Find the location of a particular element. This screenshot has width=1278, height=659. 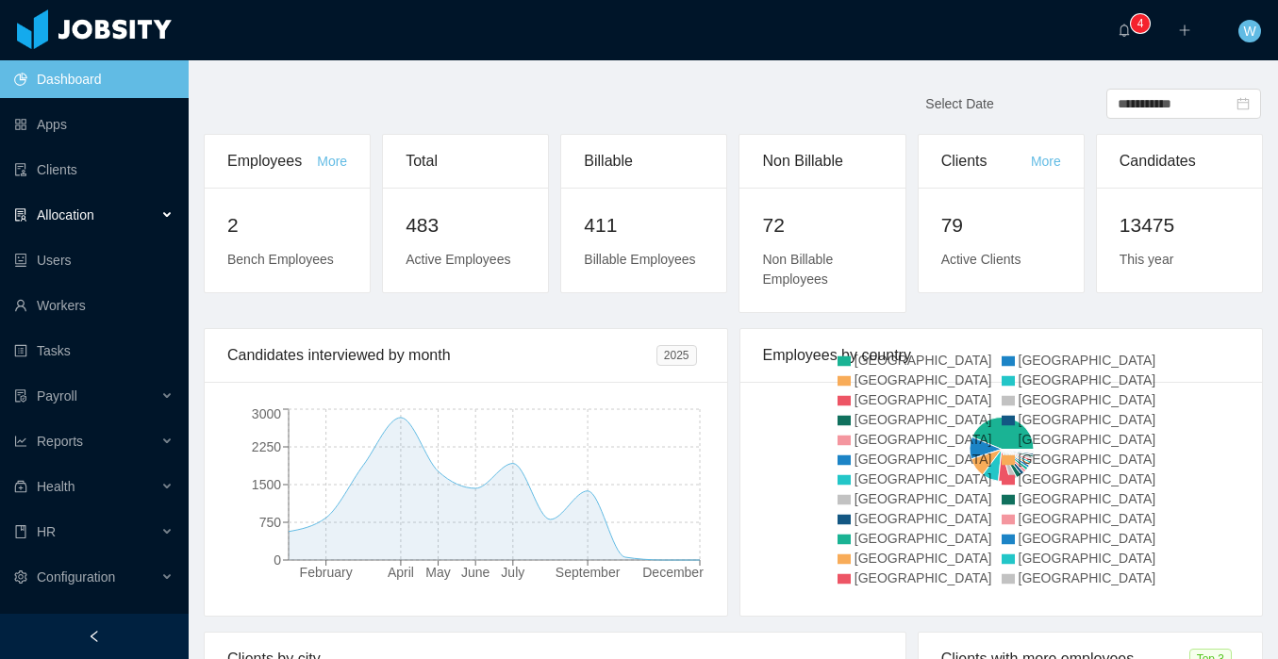

a: icon: auditClients is located at coordinates (93, 170).